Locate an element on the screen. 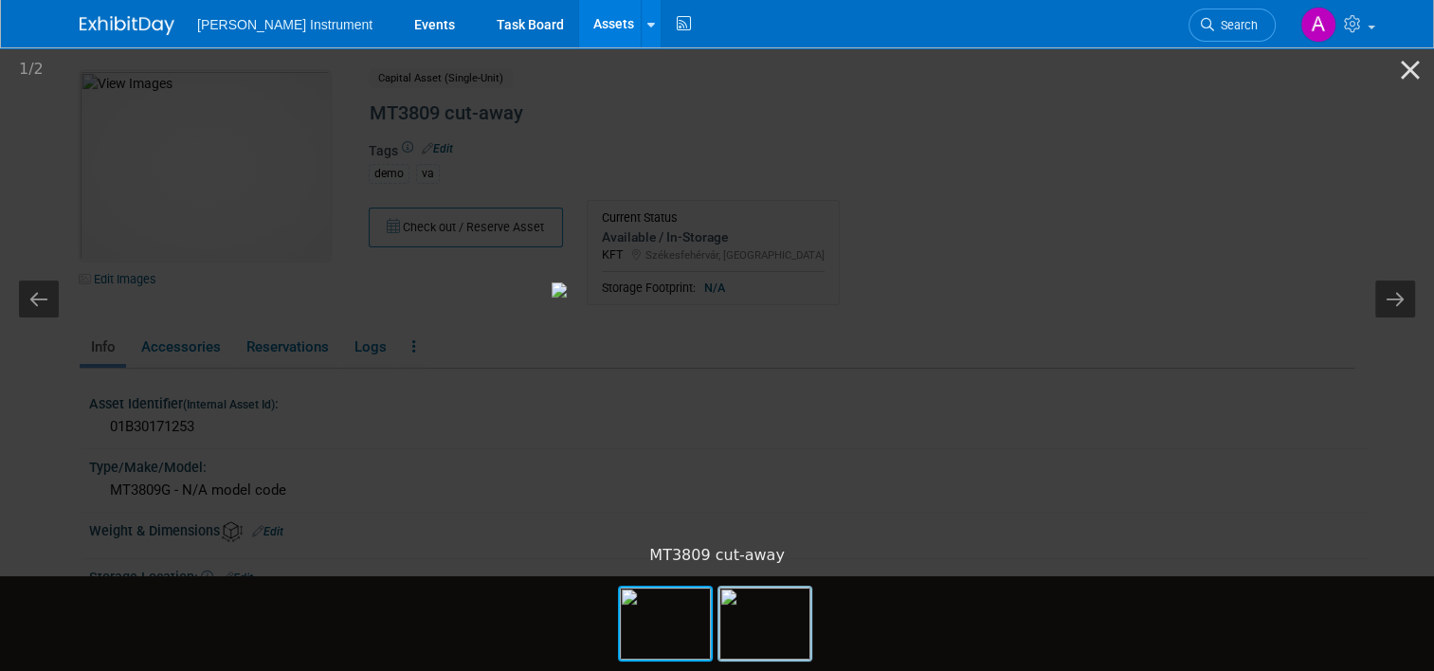 This screenshot has height=671, width=1434. span: Search is located at coordinates (1236, 25).